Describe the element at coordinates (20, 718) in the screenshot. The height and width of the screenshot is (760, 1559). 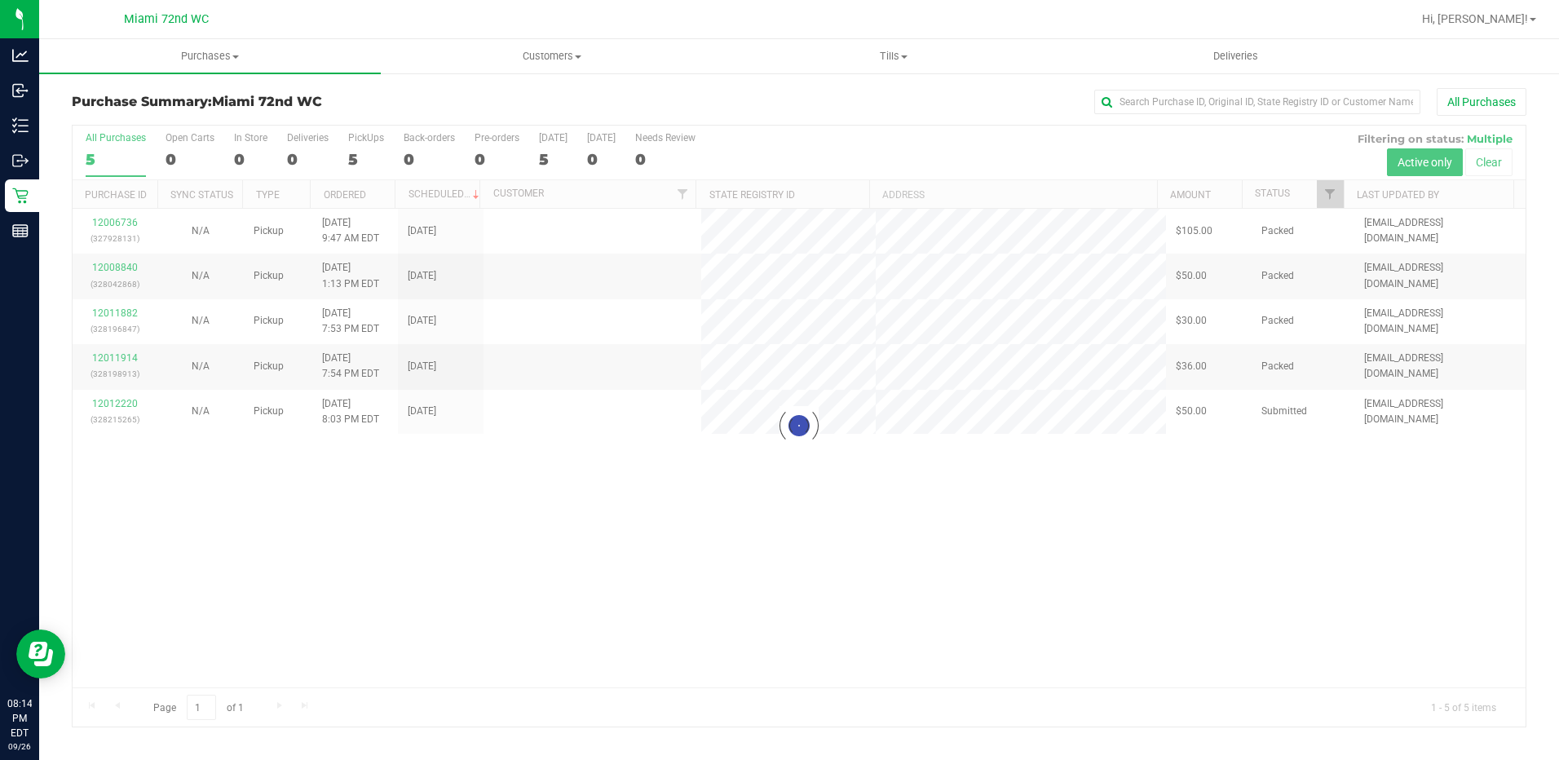
I see `p: 08:14 PM EDT` at that location.